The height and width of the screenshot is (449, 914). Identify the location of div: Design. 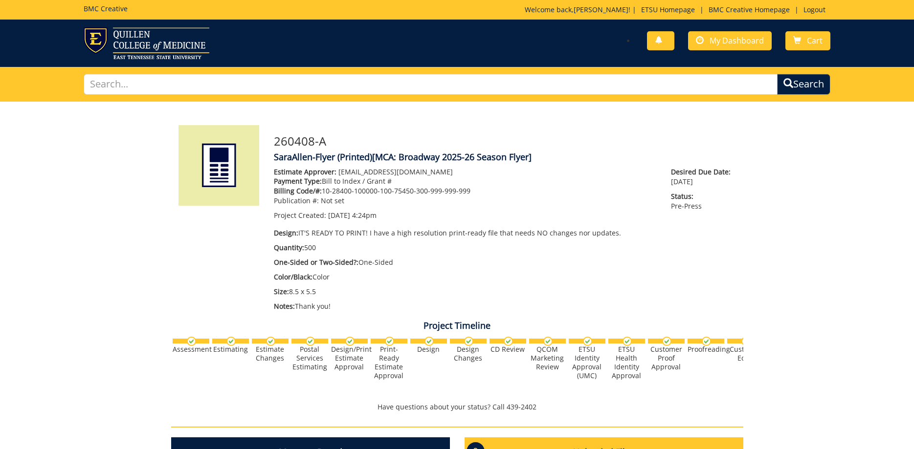
(428, 350).